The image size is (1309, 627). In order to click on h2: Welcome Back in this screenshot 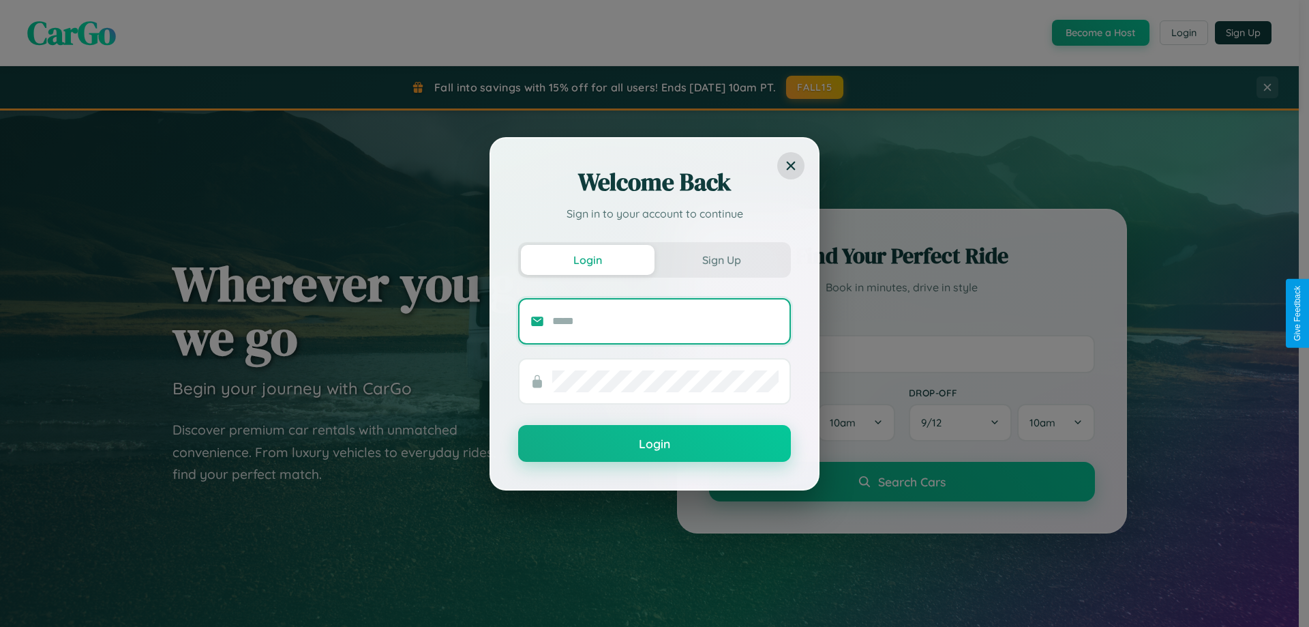, I will do `click(655, 182)`.